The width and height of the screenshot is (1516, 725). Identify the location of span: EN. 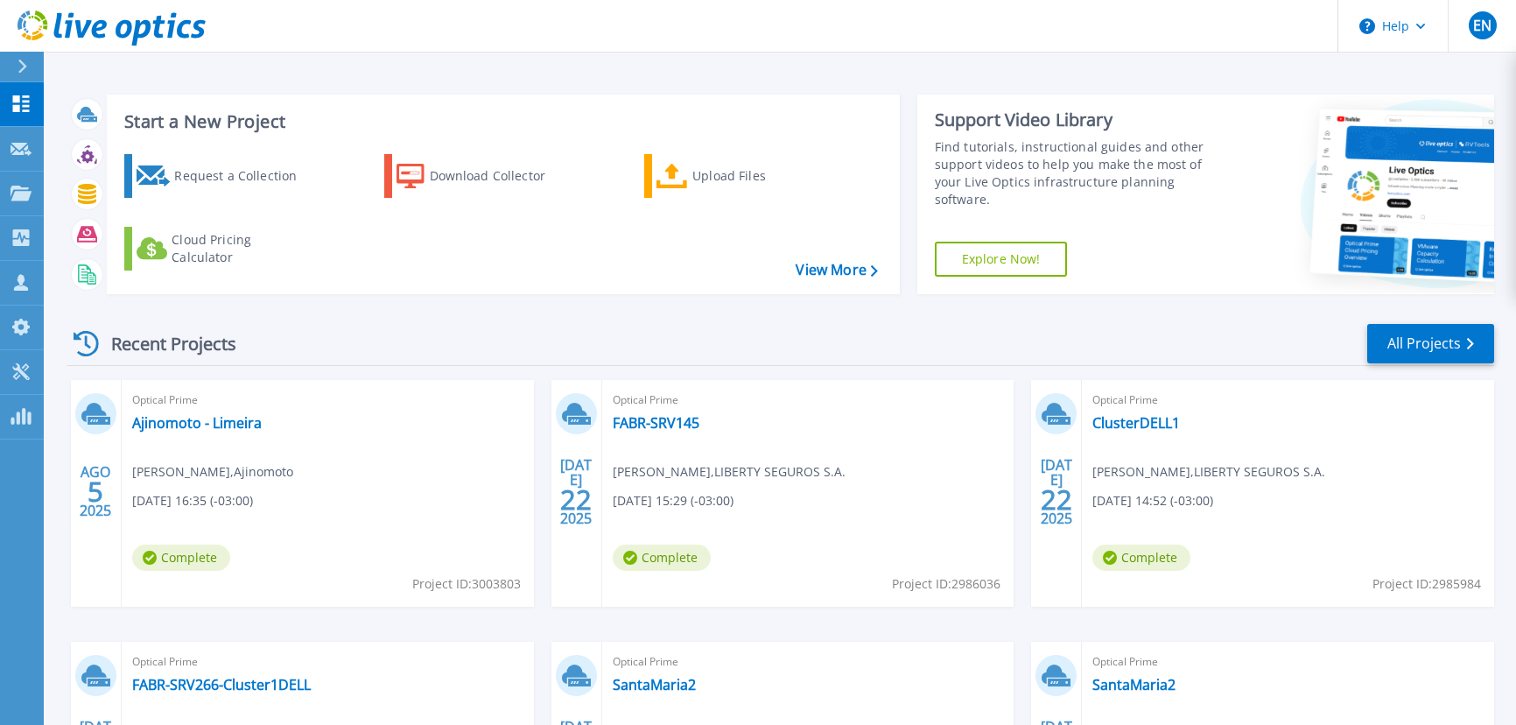
(1482, 25).